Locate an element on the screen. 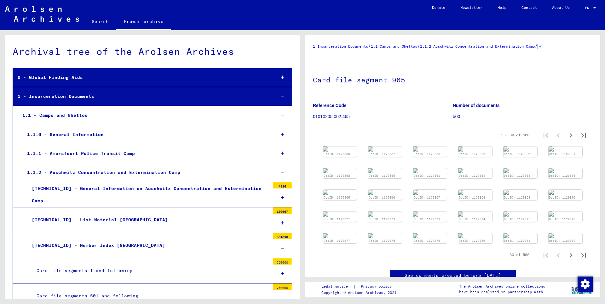 This screenshot has height=304, width=605. div: 1.1 - Camps and Ghettos is located at coordinates (144, 115).